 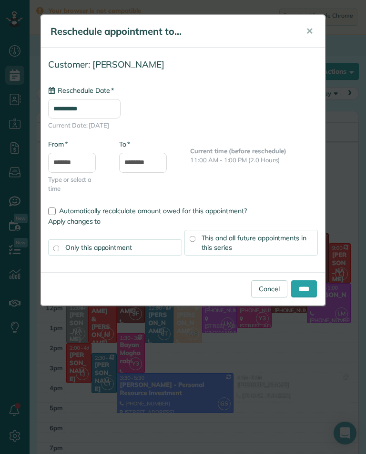 I want to click on span: Type or select a time, so click(x=76, y=184).